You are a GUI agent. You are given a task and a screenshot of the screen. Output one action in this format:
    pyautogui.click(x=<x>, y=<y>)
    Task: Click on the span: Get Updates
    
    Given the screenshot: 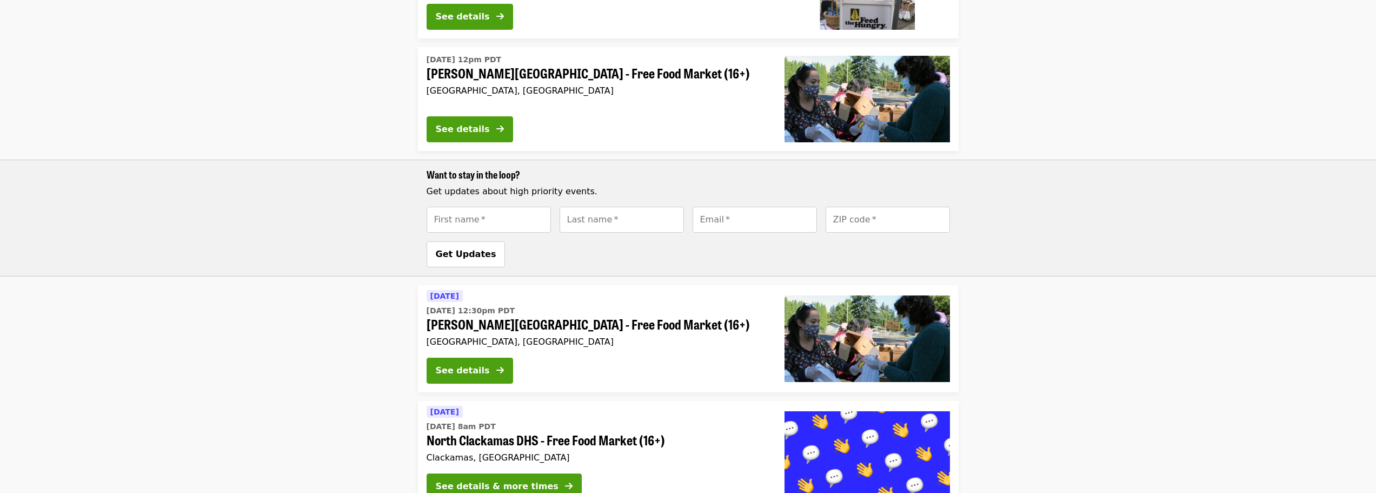 What is the action you would take?
    pyautogui.click(x=466, y=254)
    